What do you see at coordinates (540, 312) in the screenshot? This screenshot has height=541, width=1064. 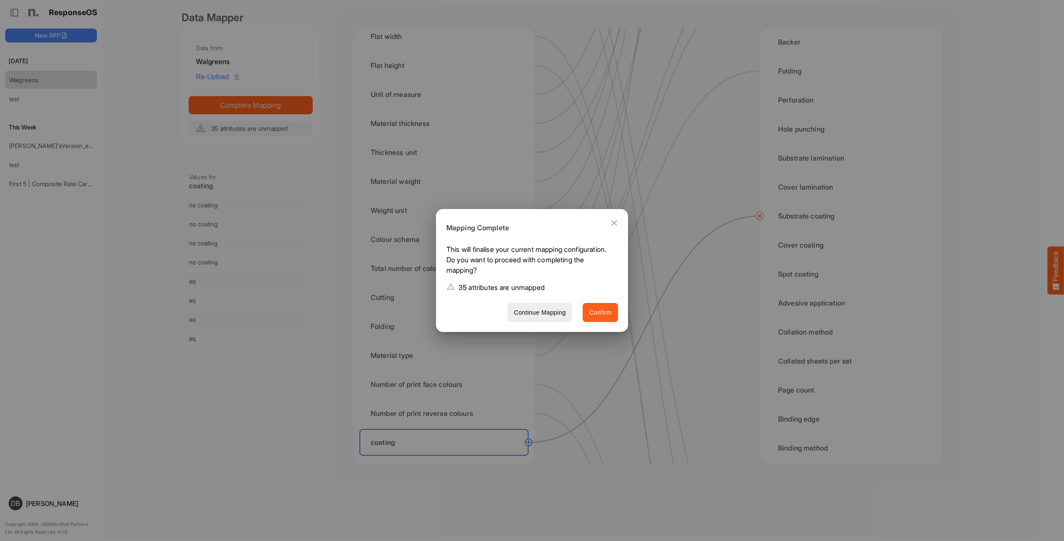 I see `span: Continue Mapping` at bounding box center [540, 312].